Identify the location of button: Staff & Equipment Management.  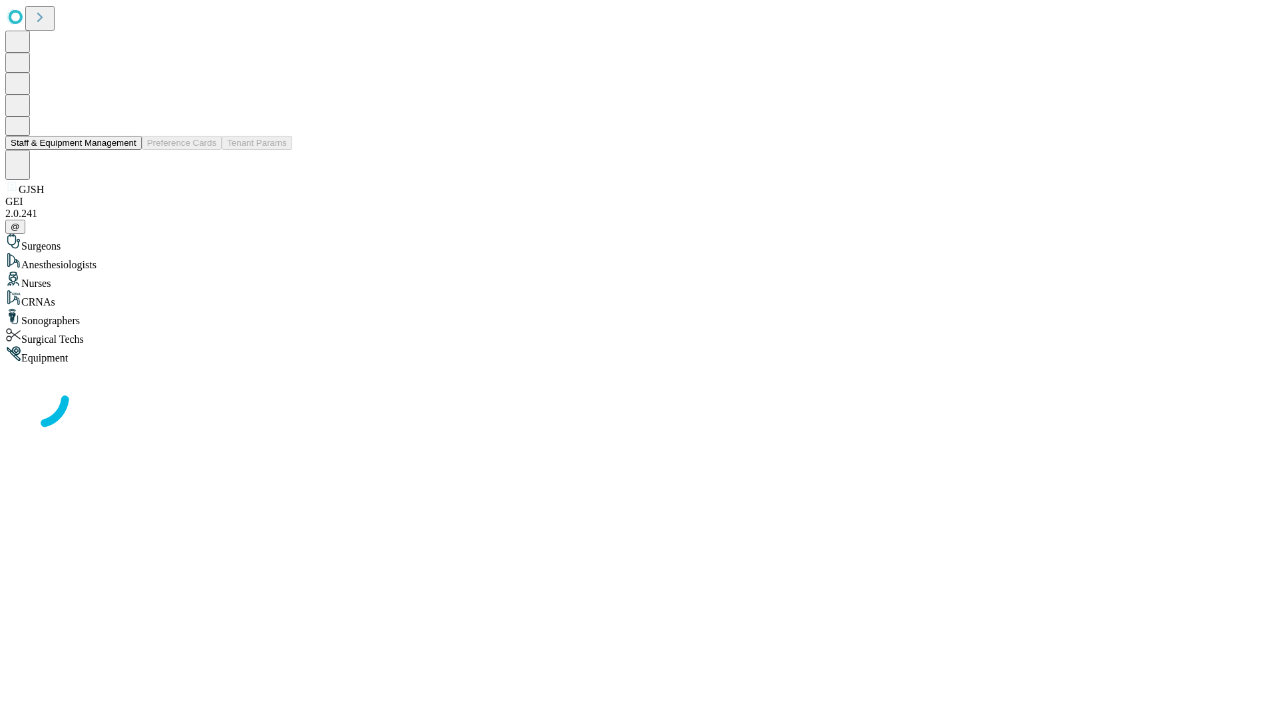
(73, 142).